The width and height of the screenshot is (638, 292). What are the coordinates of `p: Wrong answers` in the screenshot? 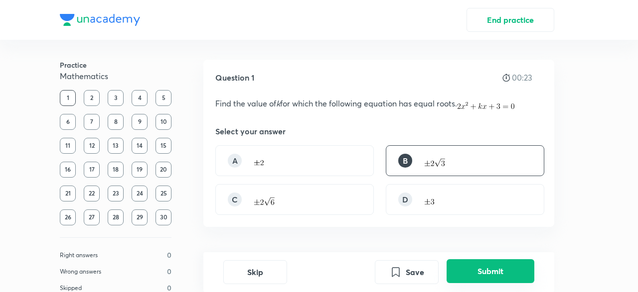 It's located at (80, 272).